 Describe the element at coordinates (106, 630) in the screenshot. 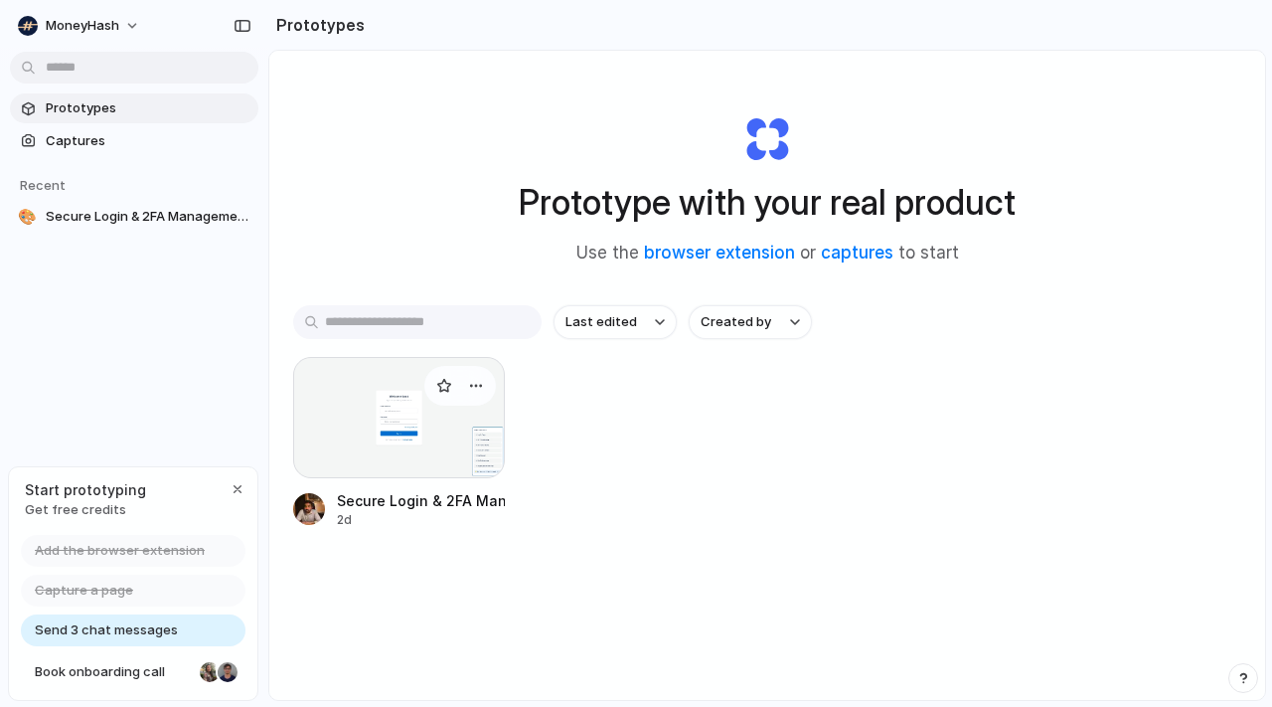

I see `span: Send 3 chat messages` at that location.